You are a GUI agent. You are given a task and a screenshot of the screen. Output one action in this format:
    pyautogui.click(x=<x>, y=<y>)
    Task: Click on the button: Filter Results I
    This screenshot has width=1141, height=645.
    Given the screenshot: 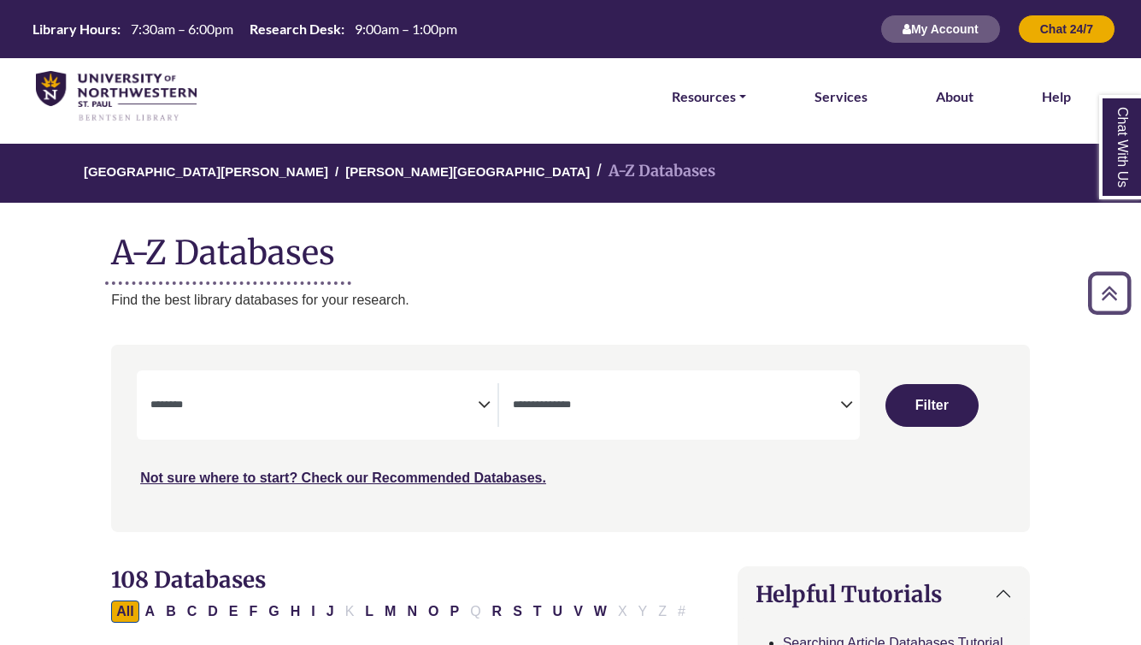 What is the action you would take?
    pyautogui.click(x=313, y=611)
    